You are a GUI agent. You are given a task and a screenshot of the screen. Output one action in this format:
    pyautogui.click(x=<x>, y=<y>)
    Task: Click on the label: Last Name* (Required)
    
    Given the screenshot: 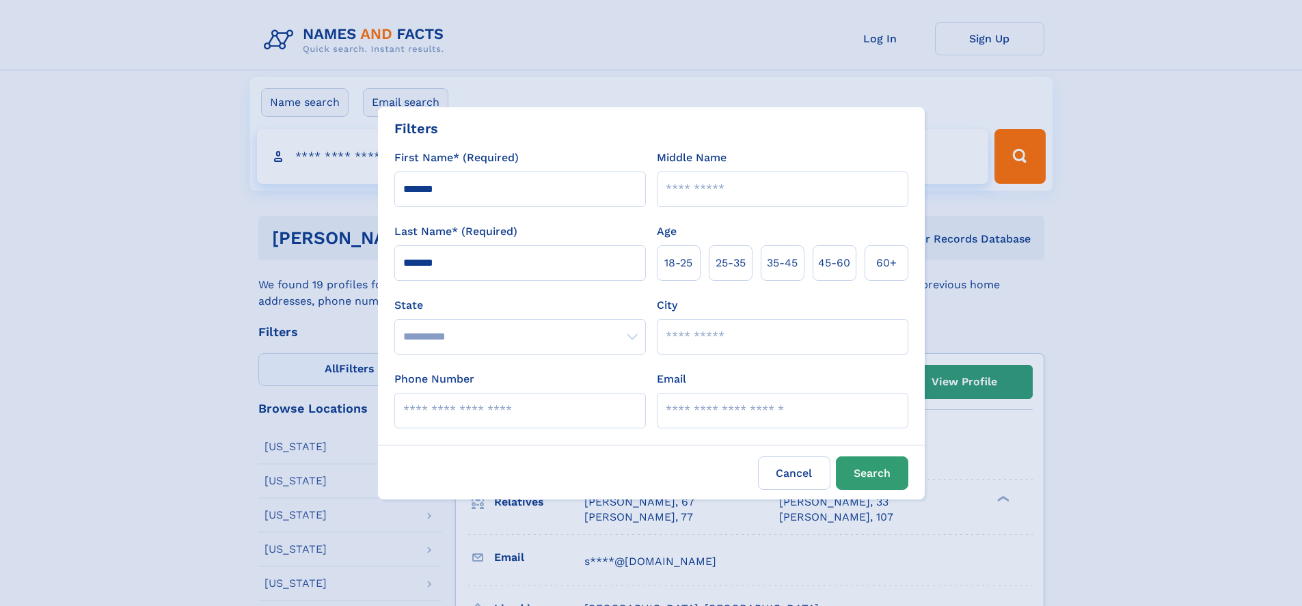 What is the action you would take?
    pyautogui.click(x=456, y=232)
    